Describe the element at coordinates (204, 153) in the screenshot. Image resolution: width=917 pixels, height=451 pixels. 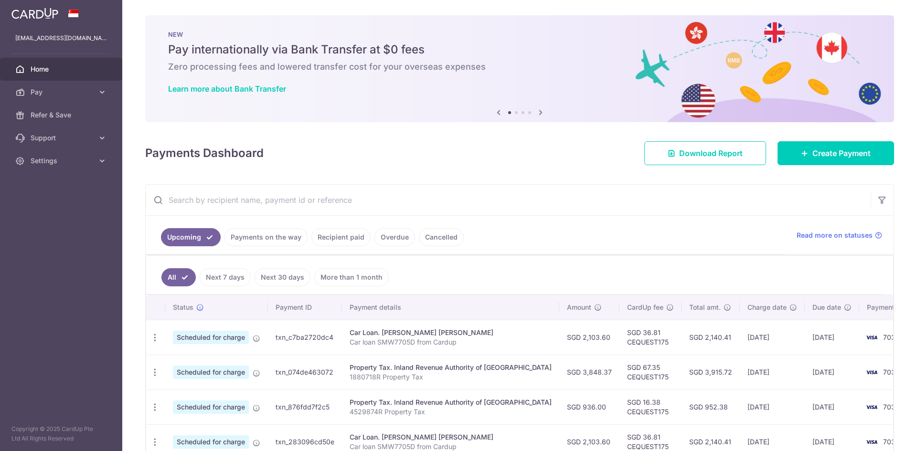
I see `h4: Payments Dashboard` at that location.